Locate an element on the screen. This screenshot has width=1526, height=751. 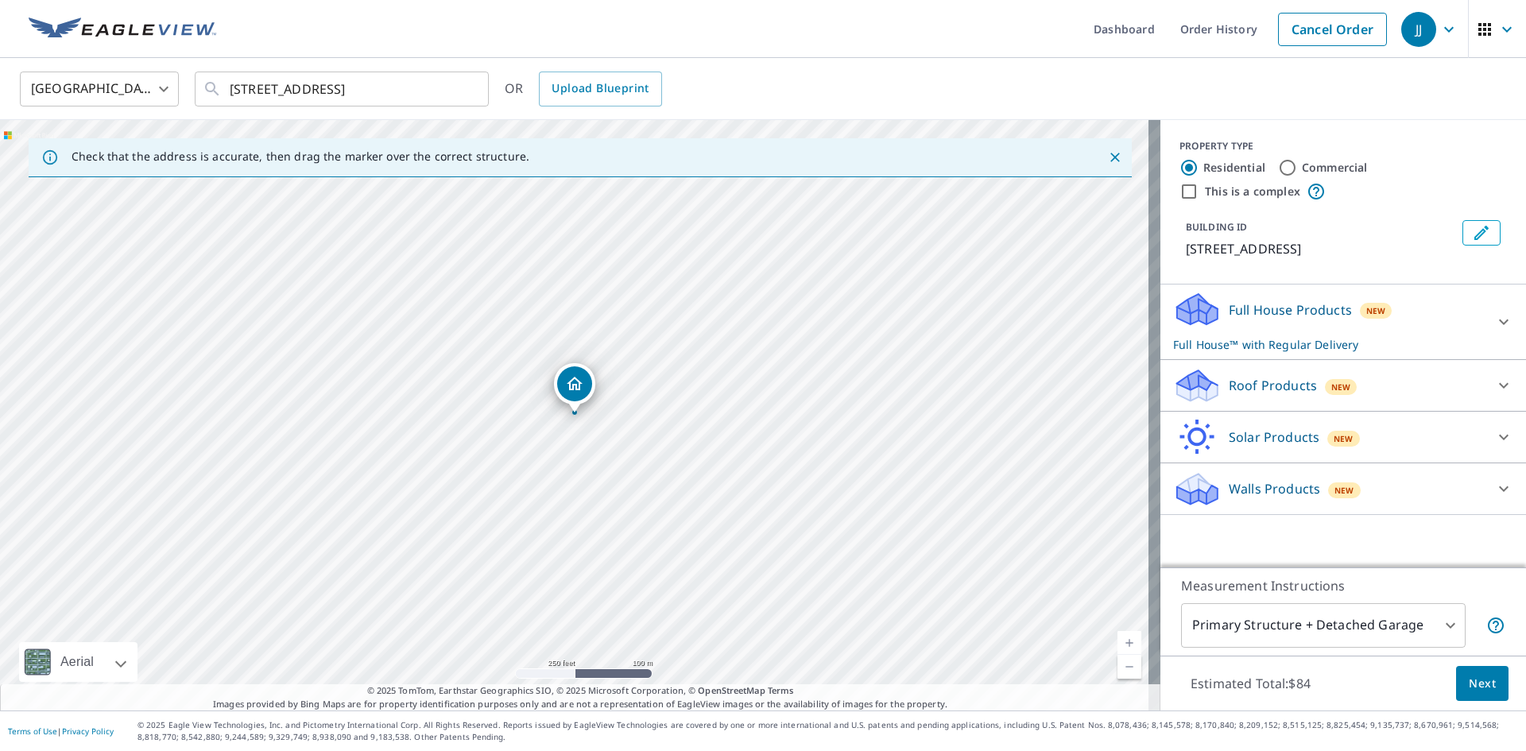
span: Your report will include the primary structure and a detached garage if one exists. is located at coordinates (1496, 625).